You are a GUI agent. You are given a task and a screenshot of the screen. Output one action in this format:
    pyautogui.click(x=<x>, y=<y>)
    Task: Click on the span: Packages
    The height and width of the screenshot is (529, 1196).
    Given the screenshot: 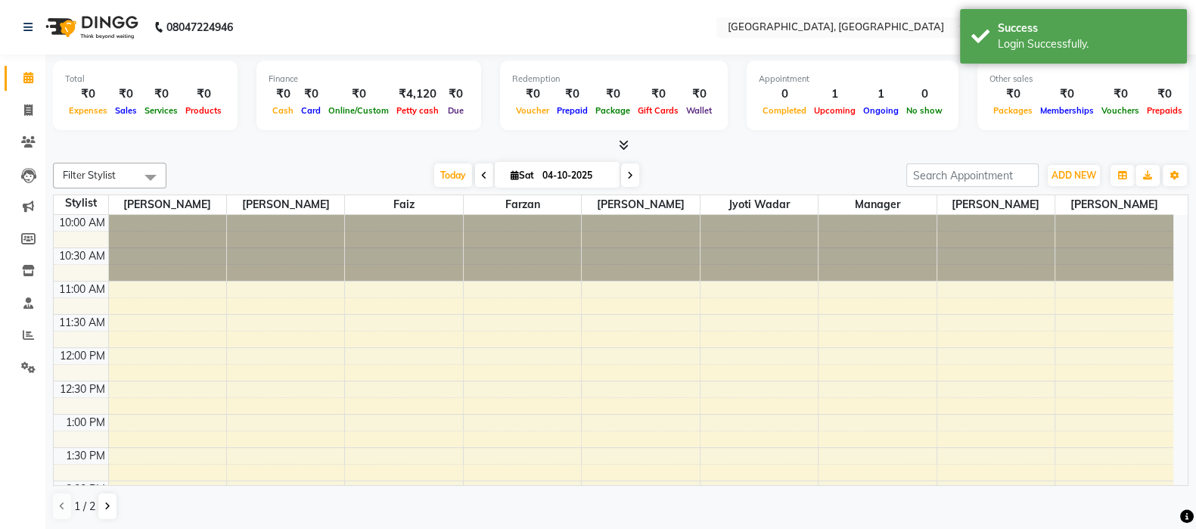 What is the action you would take?
    pyautogui.click(x=1013, y=110)
    